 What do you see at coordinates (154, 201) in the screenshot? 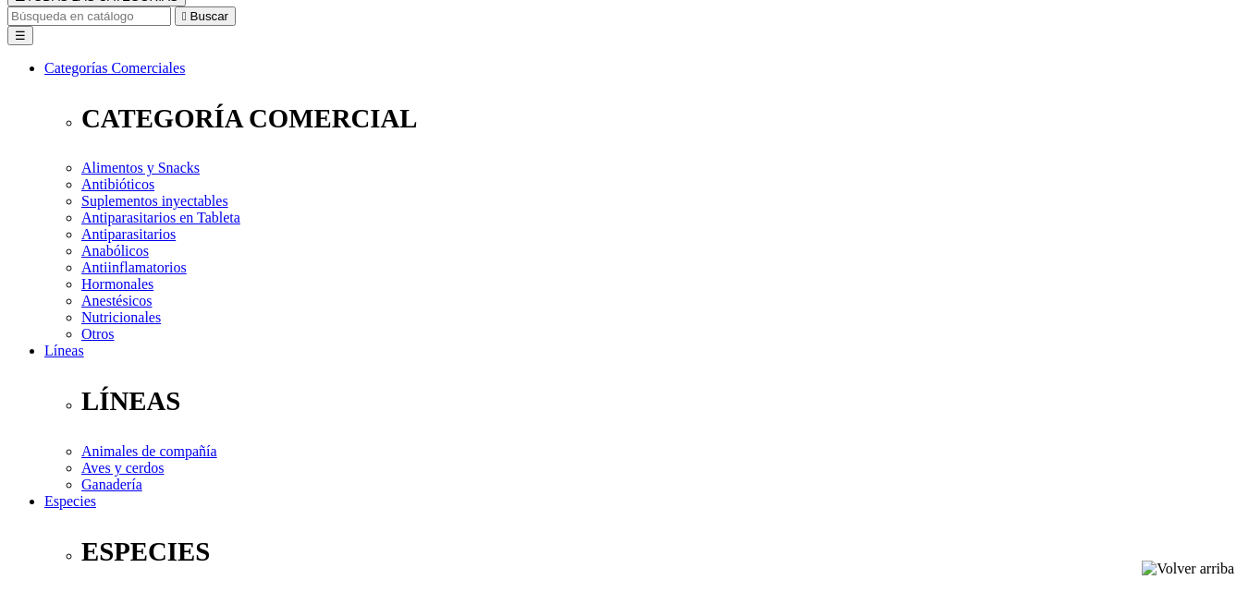
I see `span: Suplementos inyectables` at bounding box center [154, 201].